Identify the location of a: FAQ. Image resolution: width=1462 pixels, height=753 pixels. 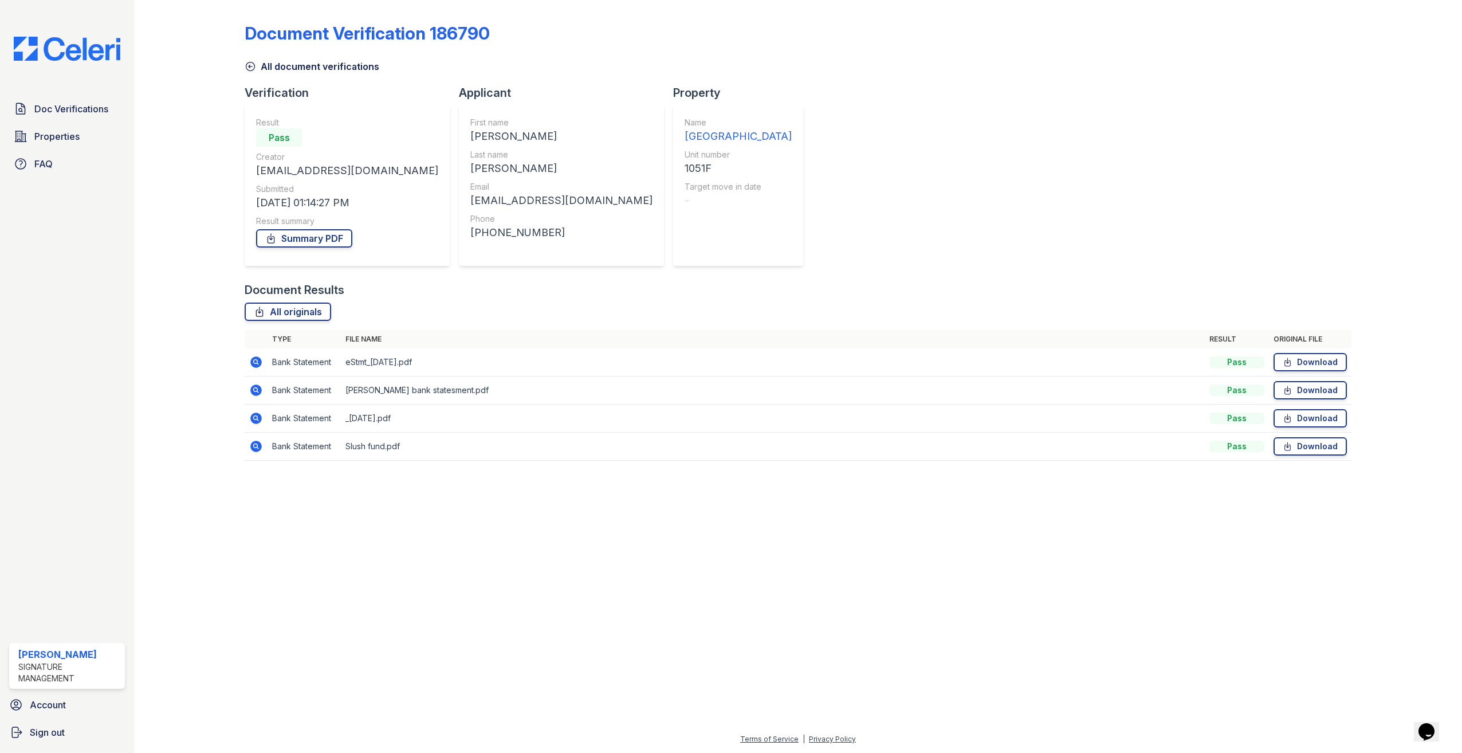
(67, 164).